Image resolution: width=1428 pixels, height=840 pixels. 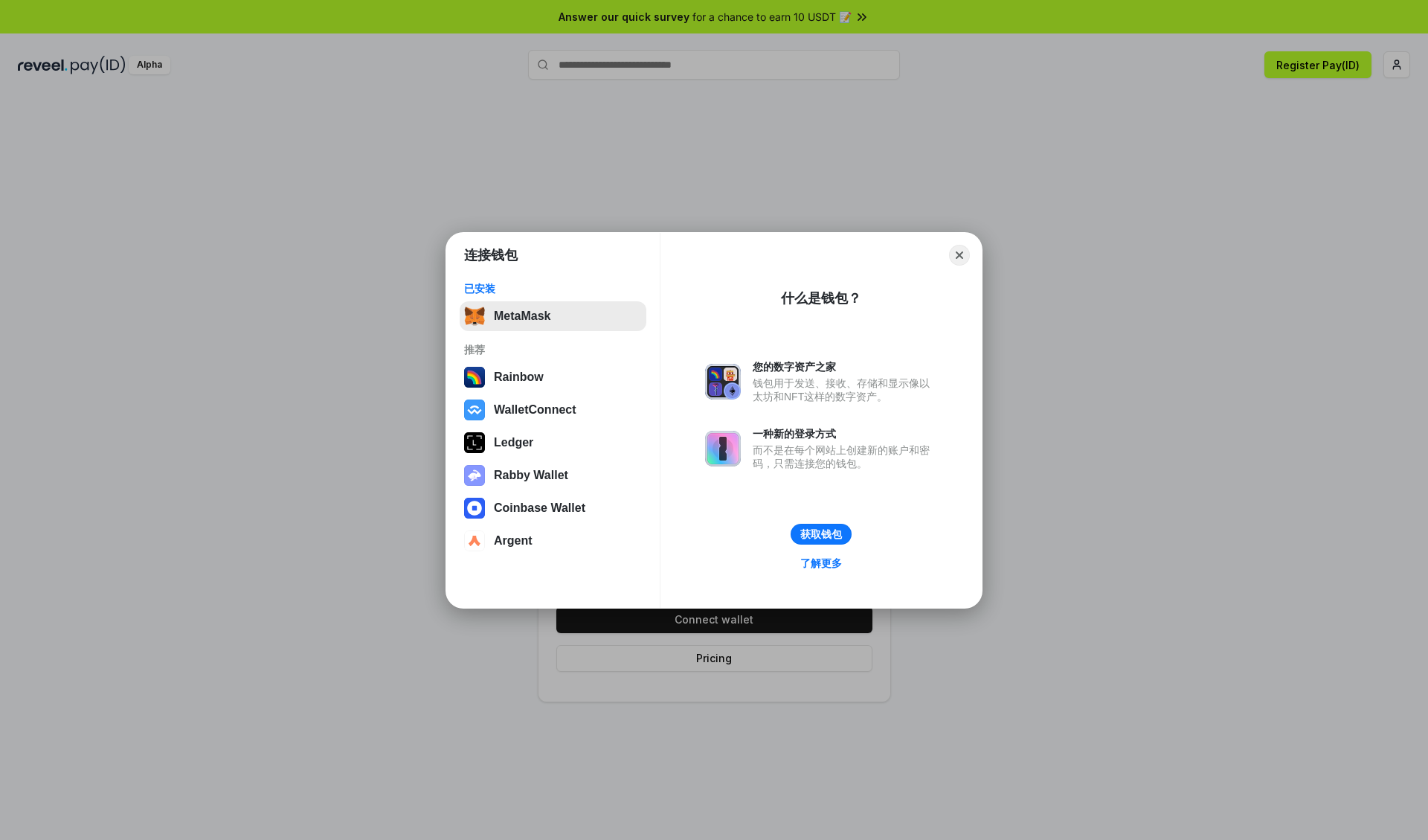 What do you see at coordinates (960, 255) in the screenshot?
I see `button: Close` at bounding box center [960, 255].